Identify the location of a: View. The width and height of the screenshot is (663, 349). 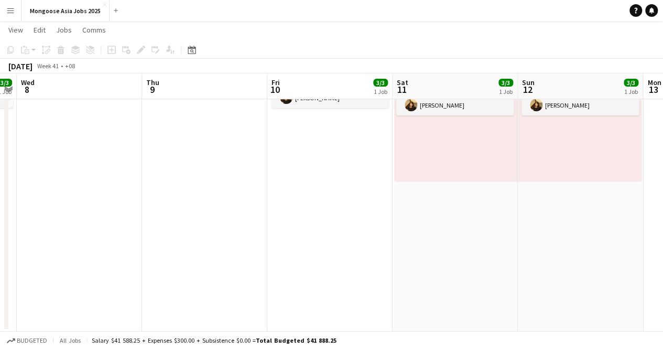
(16, 30).